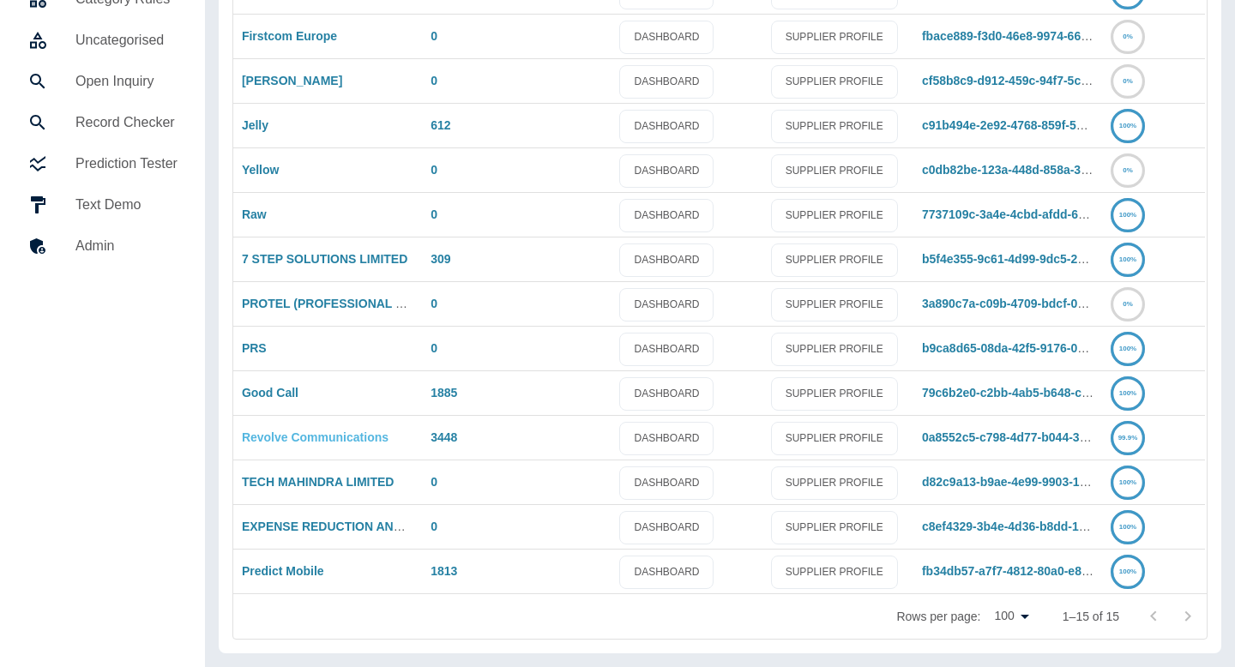 The width and height of the screenshot is (1235, 667). Describe the element at coordinates (270, 393) in the screenshot. I see `a: Good Call` at that location.